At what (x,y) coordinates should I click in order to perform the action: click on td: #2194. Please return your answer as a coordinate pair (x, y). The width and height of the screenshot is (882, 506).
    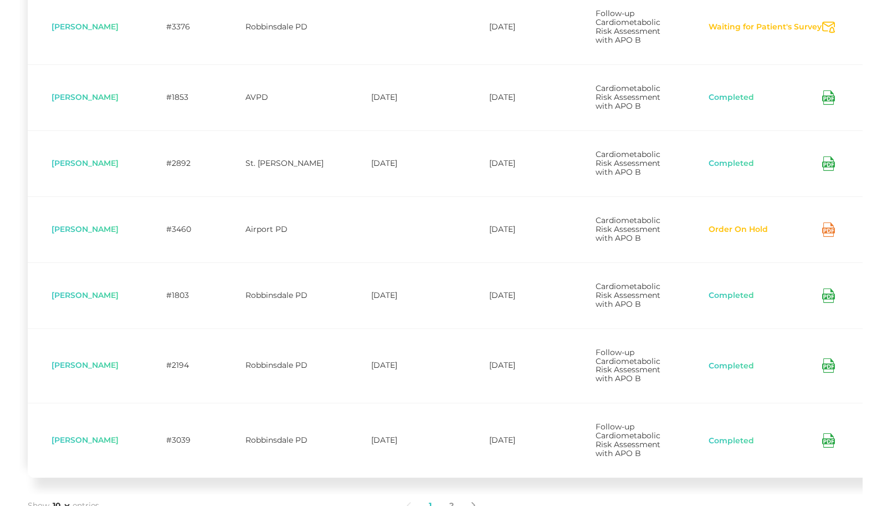
    Looking at the image, I should click on (182, 365).